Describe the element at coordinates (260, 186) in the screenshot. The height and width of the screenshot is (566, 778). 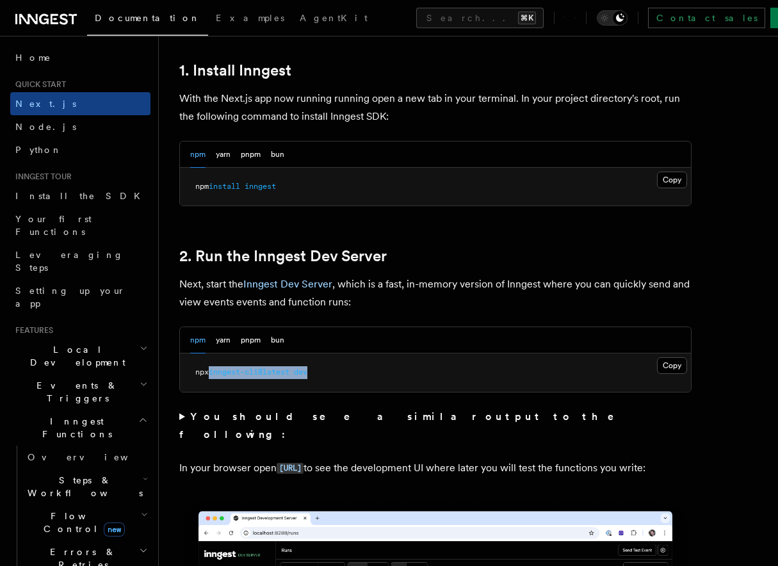
I see `span: inngest` at that location.